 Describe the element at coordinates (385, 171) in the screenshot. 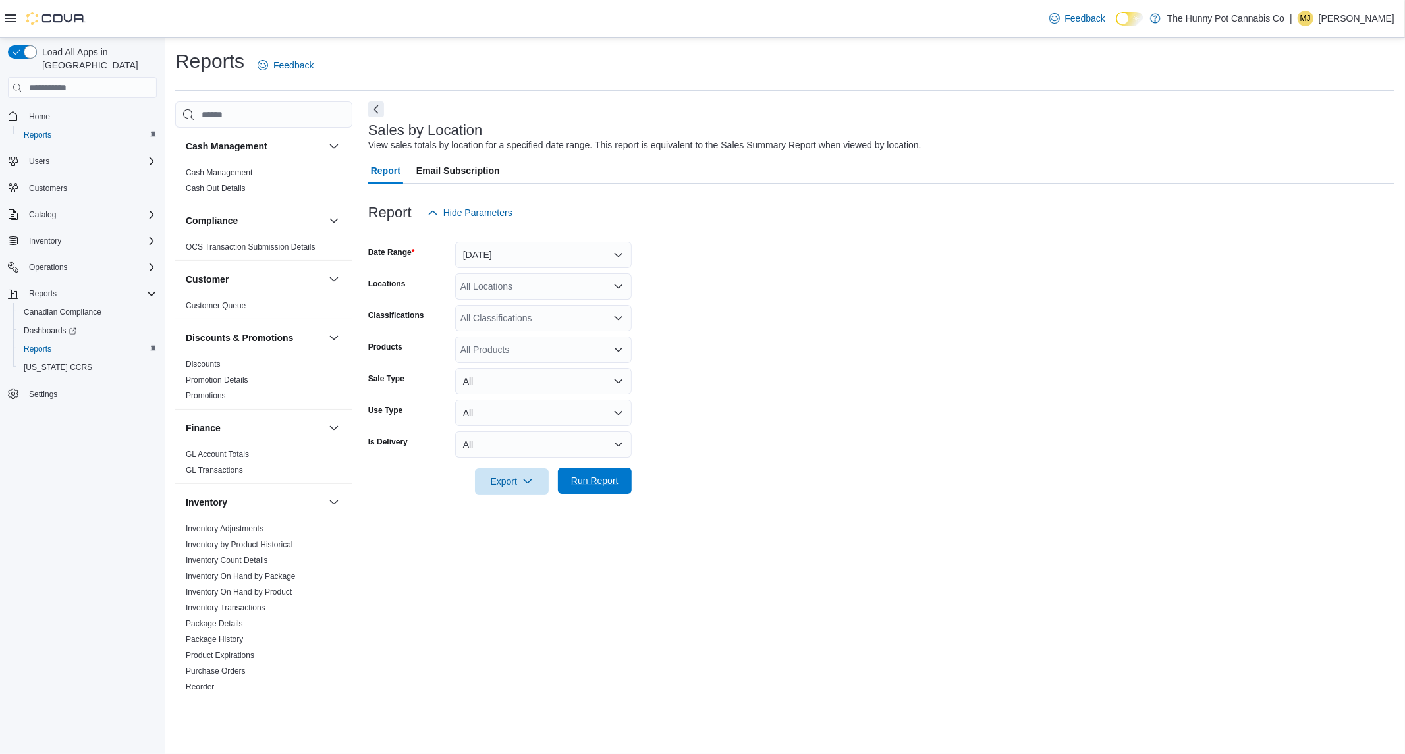

I see `span: Report` at that location.